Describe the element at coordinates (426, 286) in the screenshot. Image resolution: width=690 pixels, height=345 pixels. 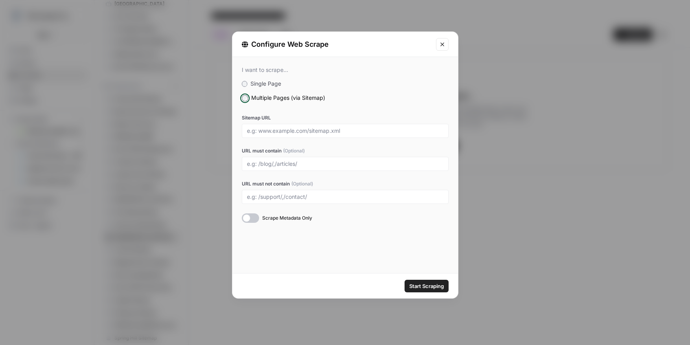
I see `button: Start Scraping` at that location.